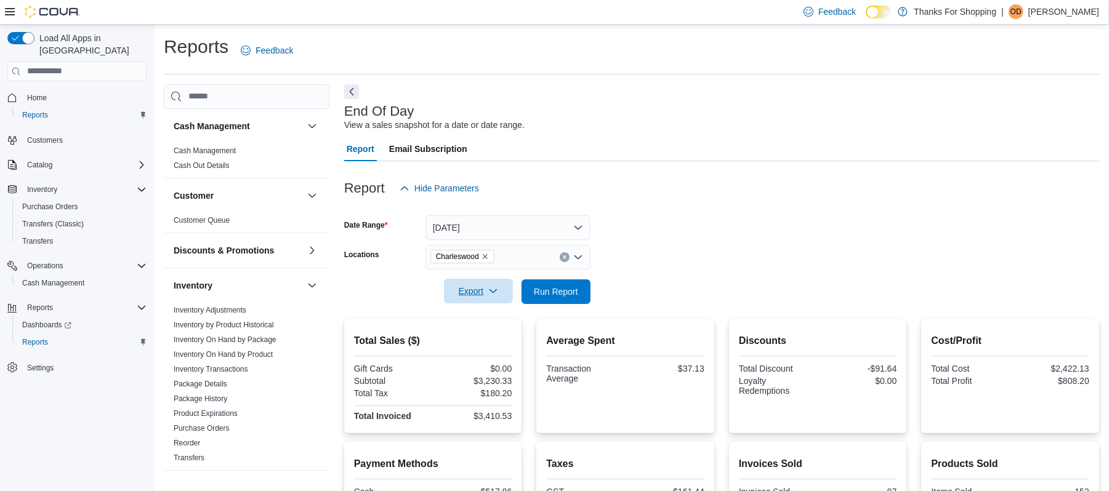 The height and width of the screenshot is (491, 1109). Describe the element at coordinates (35, 115) in the screenshot. I see `a: Reports` at that location.